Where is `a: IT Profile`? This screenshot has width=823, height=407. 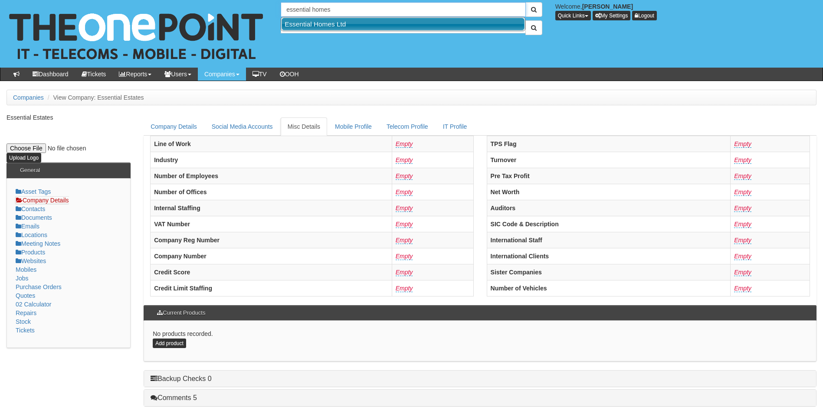 a: IT Profile is located at coordinates (455, 127).